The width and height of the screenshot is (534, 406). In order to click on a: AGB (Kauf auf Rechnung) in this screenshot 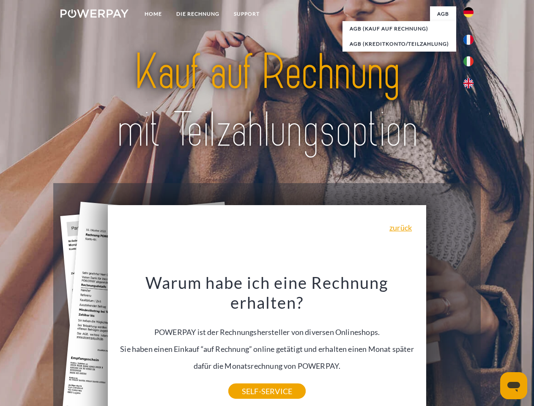, I will do `click(399, 29)`.